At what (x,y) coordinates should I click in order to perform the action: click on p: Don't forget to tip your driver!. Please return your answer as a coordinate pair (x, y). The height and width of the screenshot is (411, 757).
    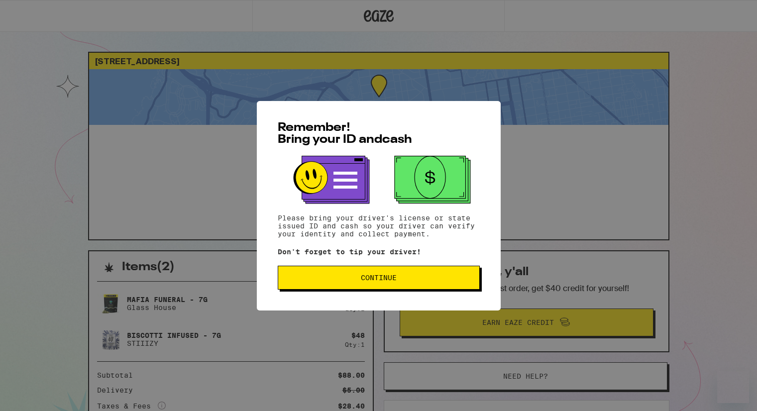
    Looking at the image, I should click on (379, 252).